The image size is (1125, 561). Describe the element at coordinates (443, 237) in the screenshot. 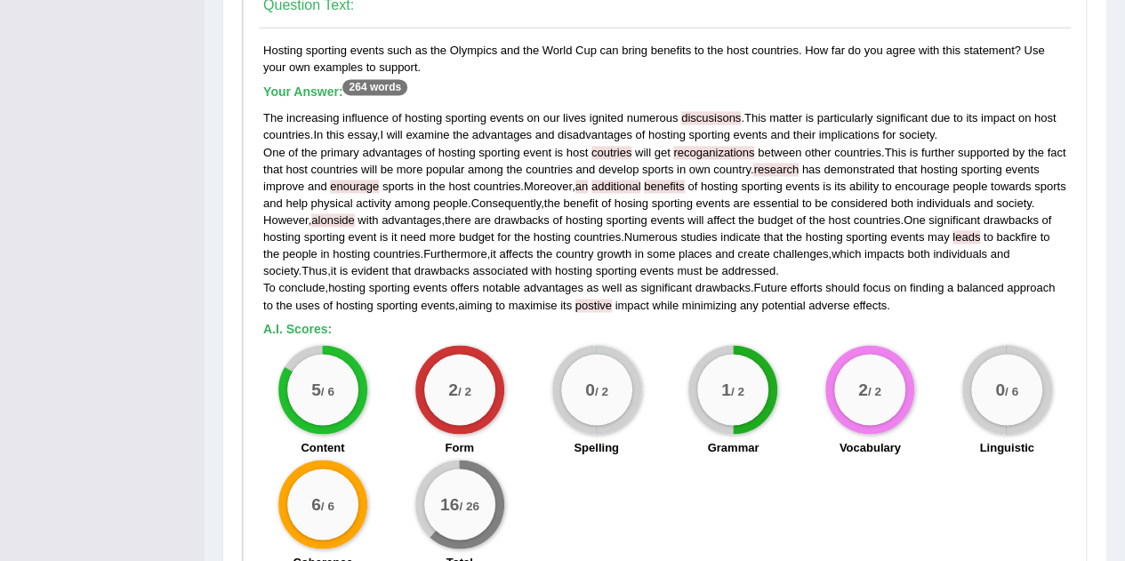

I see `span: more` at that location.